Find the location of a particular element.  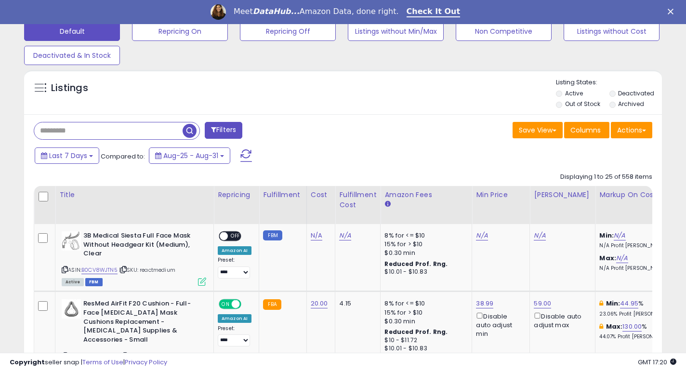

div: $10.01 - $10.83 is located at coordinates (425, 272).